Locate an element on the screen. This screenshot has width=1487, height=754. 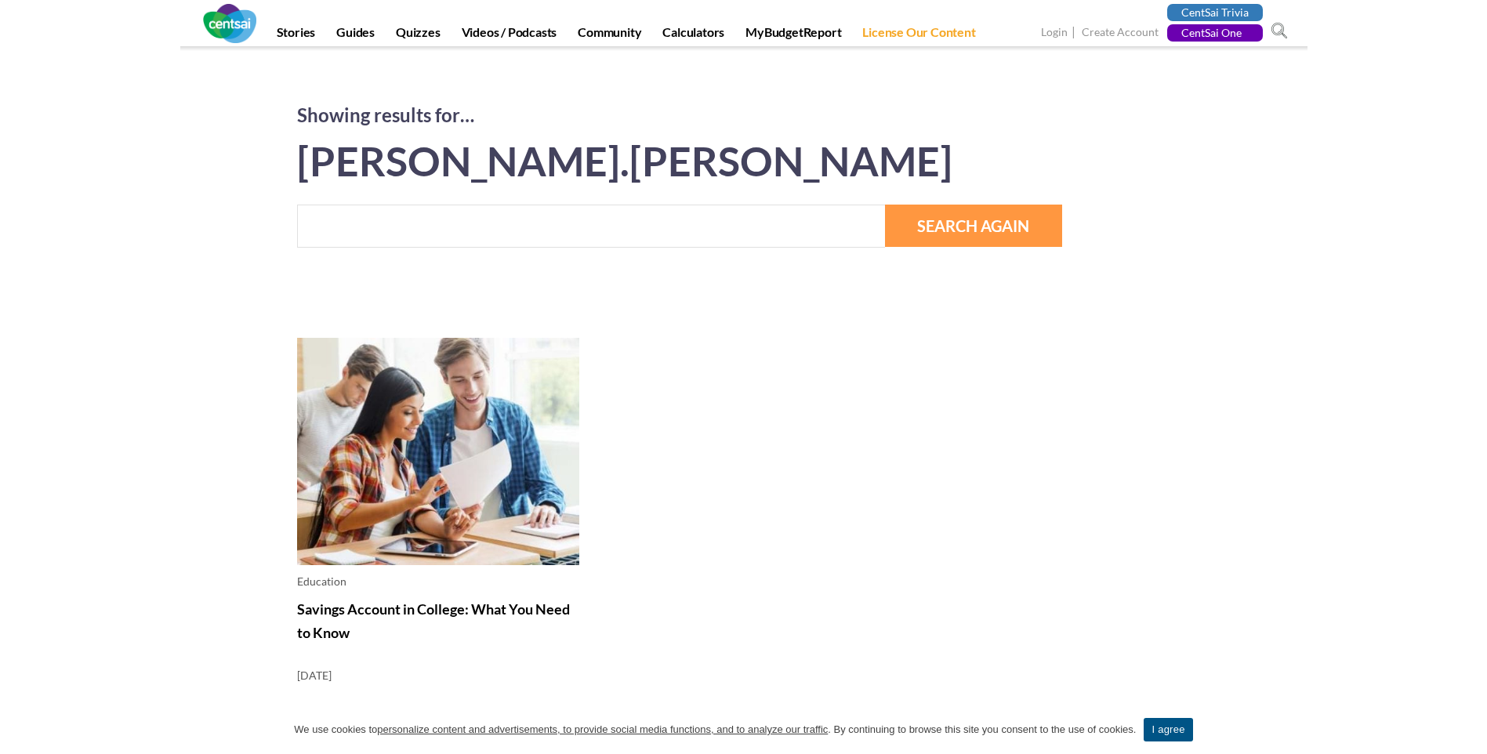
u: personalize content and advertisements, to provide social media functions, and to analyze our tra... is located at coordinates (602, 729).